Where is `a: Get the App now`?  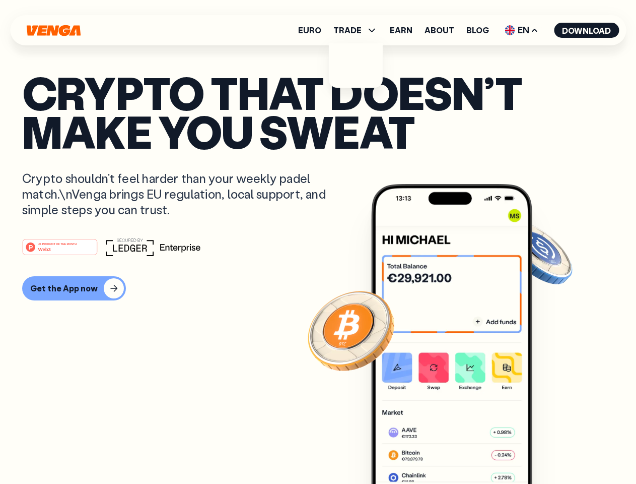 a: Get the App now is located at coordinates (318, 288).